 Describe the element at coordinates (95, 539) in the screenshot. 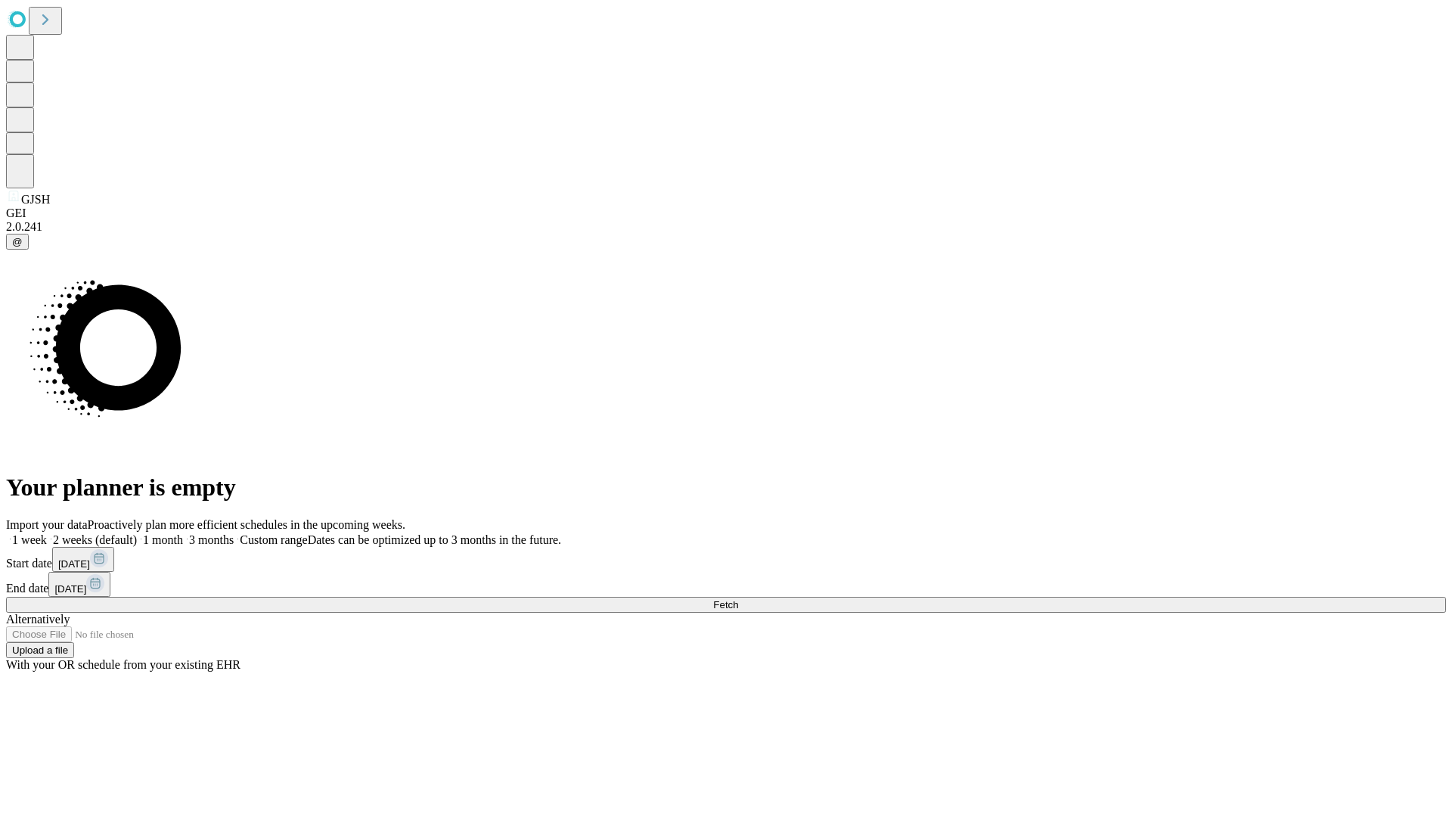

I see `span: 2 weeks (default)` at that location.